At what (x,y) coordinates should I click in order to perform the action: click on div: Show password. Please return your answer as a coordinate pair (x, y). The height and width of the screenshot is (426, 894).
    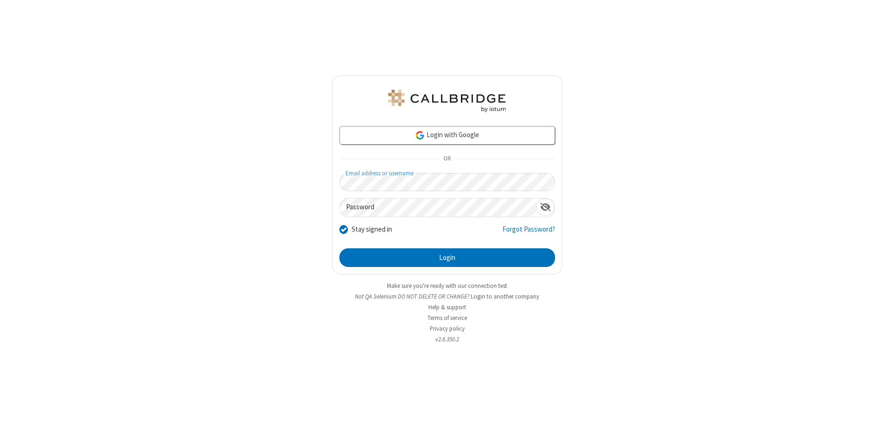
    Looking at the image, I should click on (545, 207).